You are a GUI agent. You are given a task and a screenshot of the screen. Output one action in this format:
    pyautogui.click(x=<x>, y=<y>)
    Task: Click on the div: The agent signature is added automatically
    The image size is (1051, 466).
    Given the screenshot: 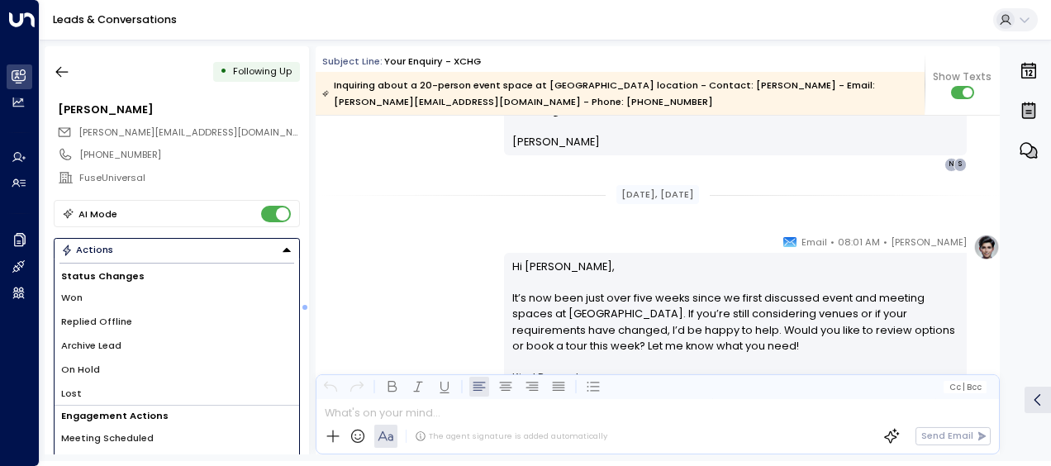 What is the action you would take?
    pyautogui.click(x=511, y=436)
    